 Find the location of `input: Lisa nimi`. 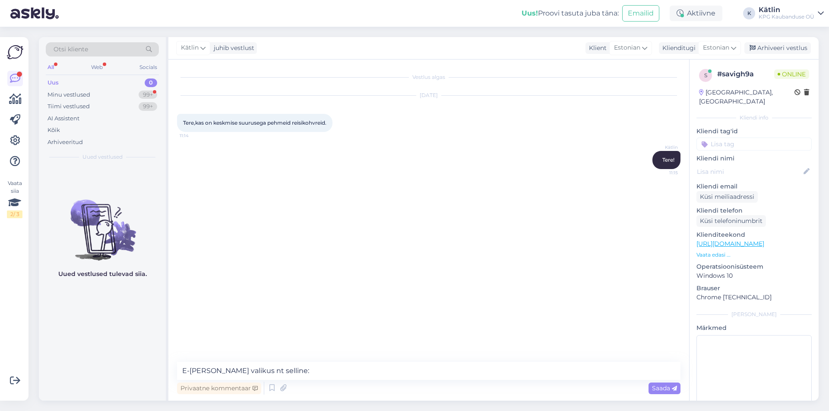

input: Lisa nimi is located at coordinates (749, 172).